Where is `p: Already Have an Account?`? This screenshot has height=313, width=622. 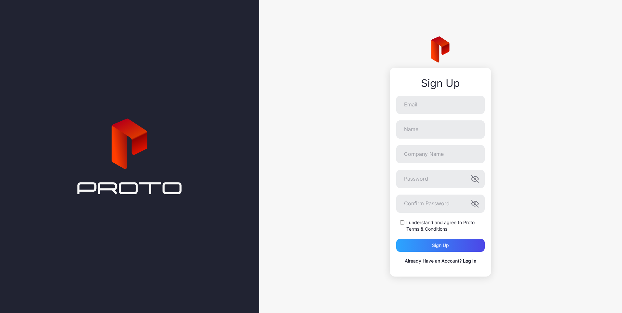 p: Already Have an Account? is located at coordinates (440, 261).